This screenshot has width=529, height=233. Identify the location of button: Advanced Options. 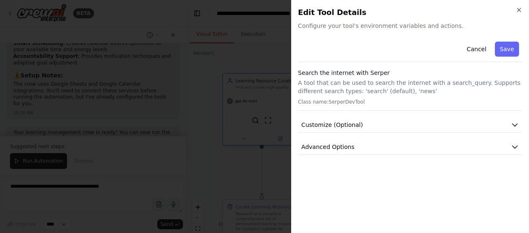
(410, 147).